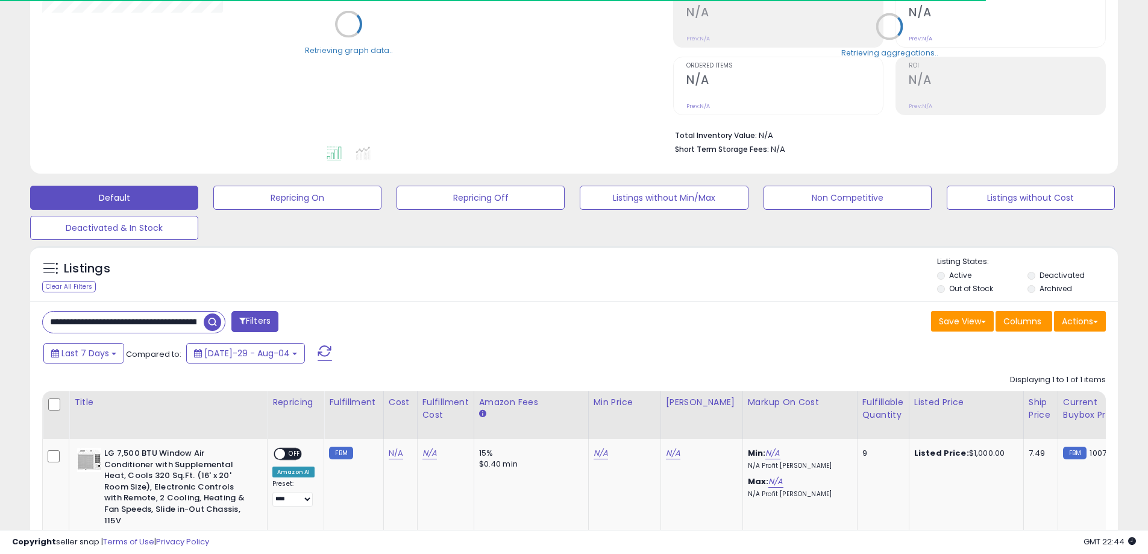 This screenshot has height=554, width=1148. I want to click on th: The percentage added to the cost of goods (COGS) that forms the calculator for Min & Max prices., so click(800, 415).